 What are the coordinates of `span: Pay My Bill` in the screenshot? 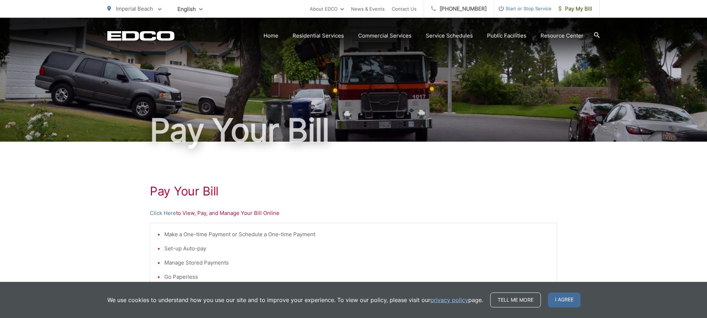 It's located at (575, 9).